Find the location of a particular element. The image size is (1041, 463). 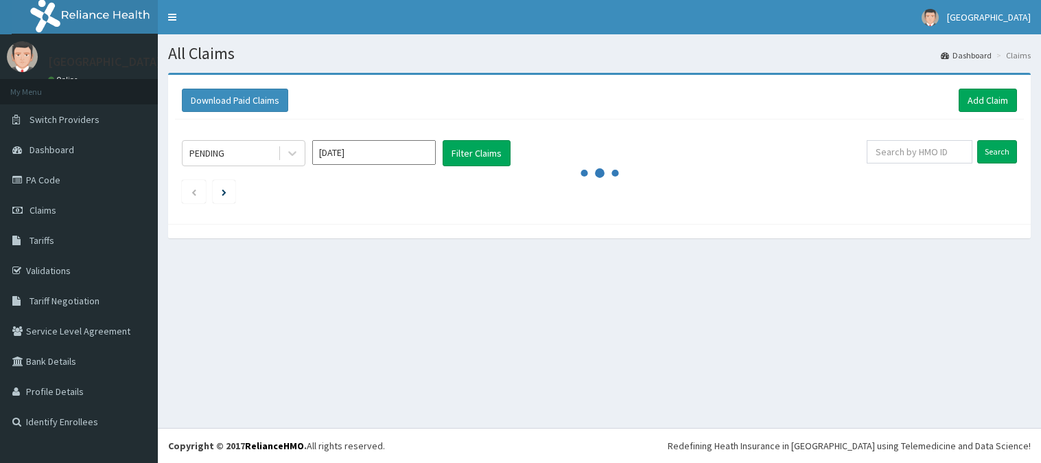

input: Search is located at coordinates (997, 152).